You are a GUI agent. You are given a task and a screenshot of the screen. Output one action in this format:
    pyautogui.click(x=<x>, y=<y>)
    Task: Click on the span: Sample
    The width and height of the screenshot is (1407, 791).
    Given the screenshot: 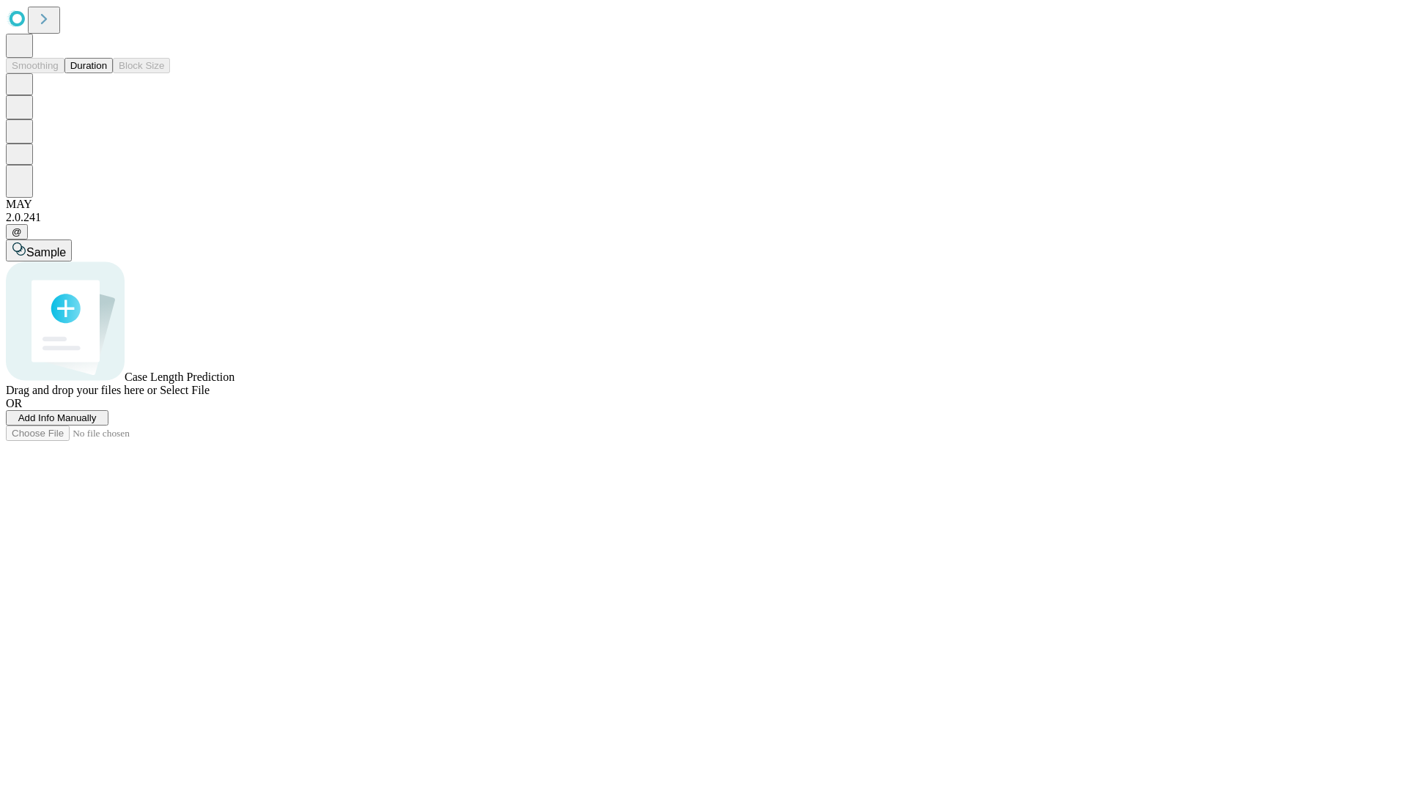 What is the action you would take?
    pyautogui.click(x=46, y=252)
    